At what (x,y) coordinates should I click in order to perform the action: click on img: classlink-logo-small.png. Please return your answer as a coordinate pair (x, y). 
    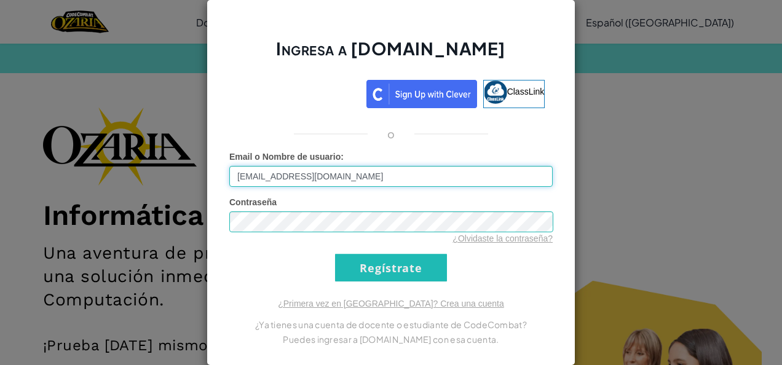
    Looking at the image, I should click on (496, 92).